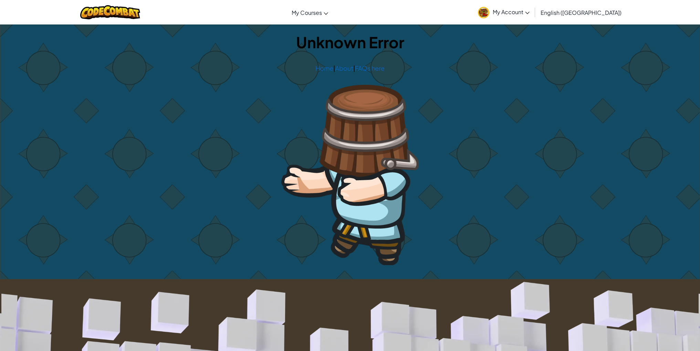 Image resolution: width=700 pixels, height=351 pixels. Describe the element at coordinates (110, 12) in the screenshot. I see `a: CodeCombat logo` at that location.